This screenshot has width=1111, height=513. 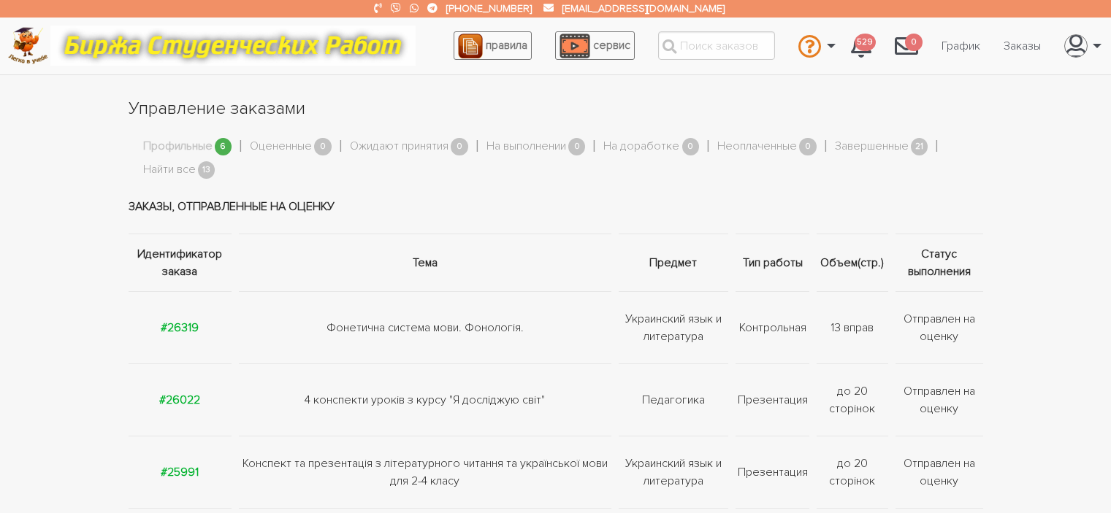 What do you see at coordinates (852, 327) in the screenshot?
I see `td: 13 вправ` at bounding box center [852, 327].